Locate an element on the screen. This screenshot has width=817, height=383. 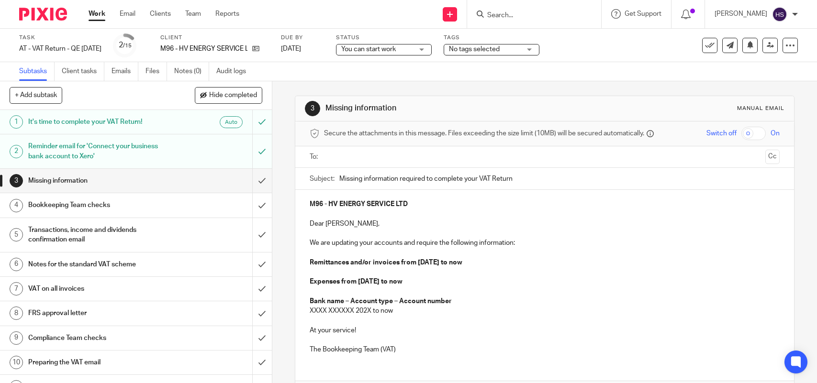
span: Secure the attachments in this message. Files exceeding the size limit (10MB) will be secured aut... is located at coordinates (484, 134).